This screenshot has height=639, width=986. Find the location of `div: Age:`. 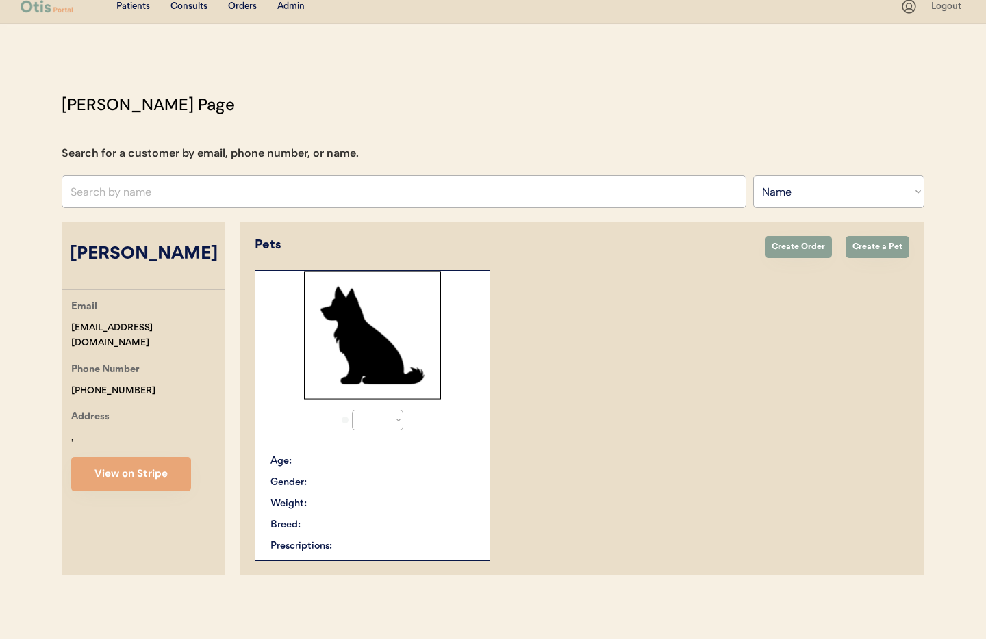

div: Age: is located at coordinates (281, 461).